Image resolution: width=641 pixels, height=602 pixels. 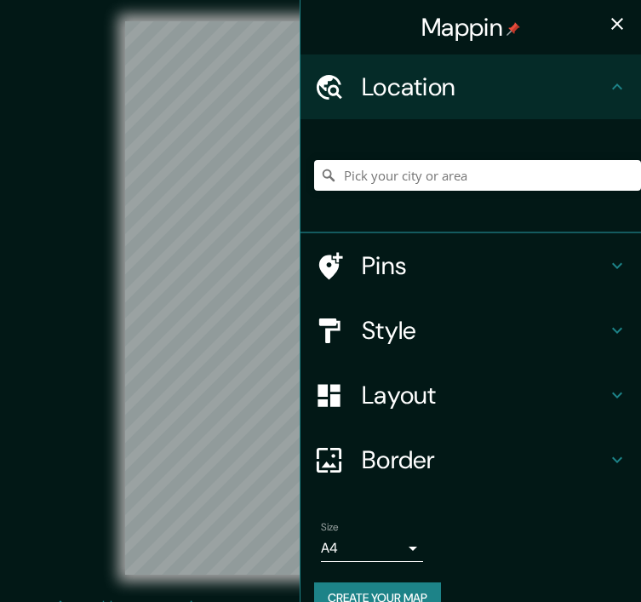 I want to click on div: Layout, so click(x=471, y=395).